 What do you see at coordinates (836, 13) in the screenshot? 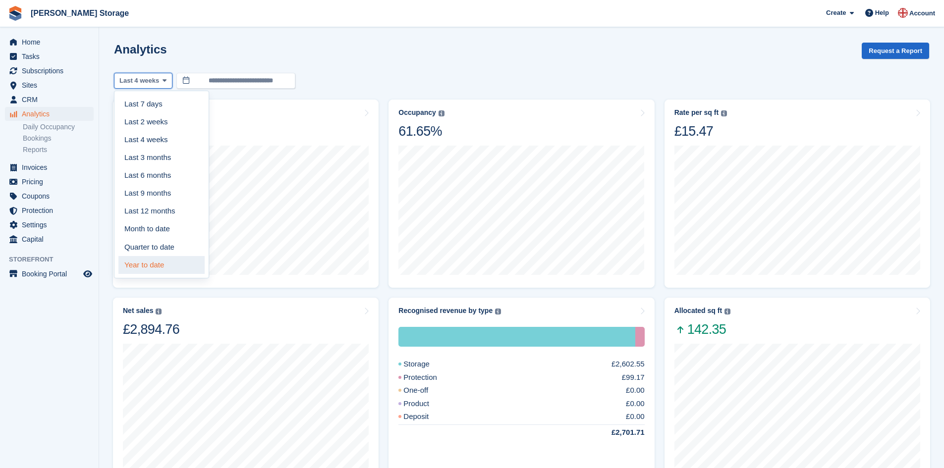
I see `span: Create` at bounding box center [836, 13].